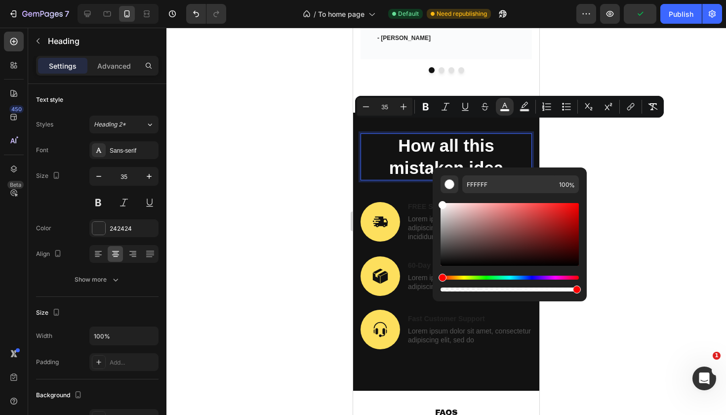  I want to click on button: Publish, so click(681, 14).